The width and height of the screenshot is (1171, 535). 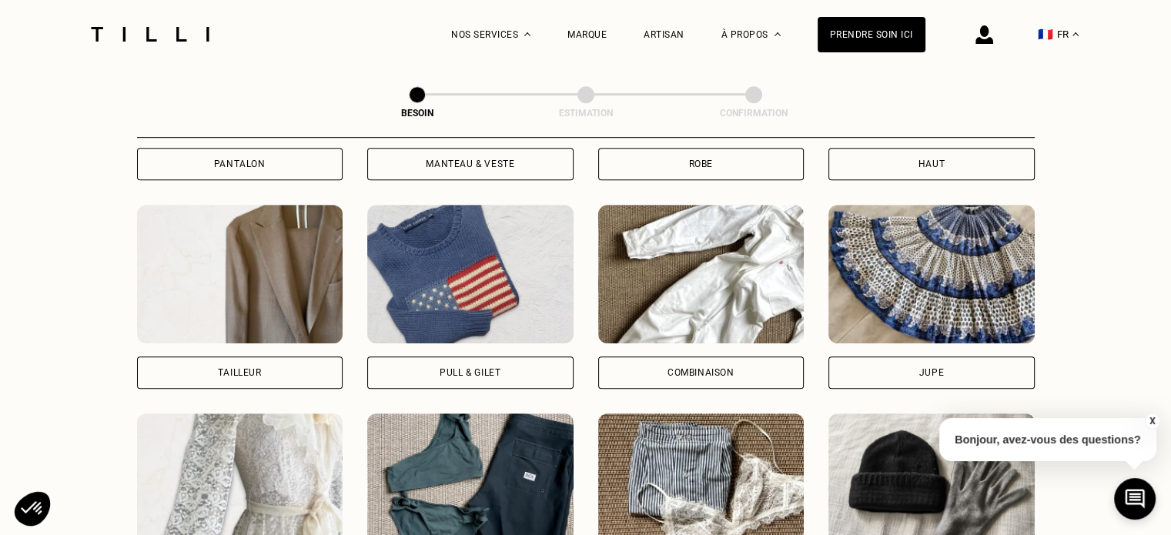 I want to click on p: Bonjour, avez-vous des questions?, so click(x=1048, y=440).